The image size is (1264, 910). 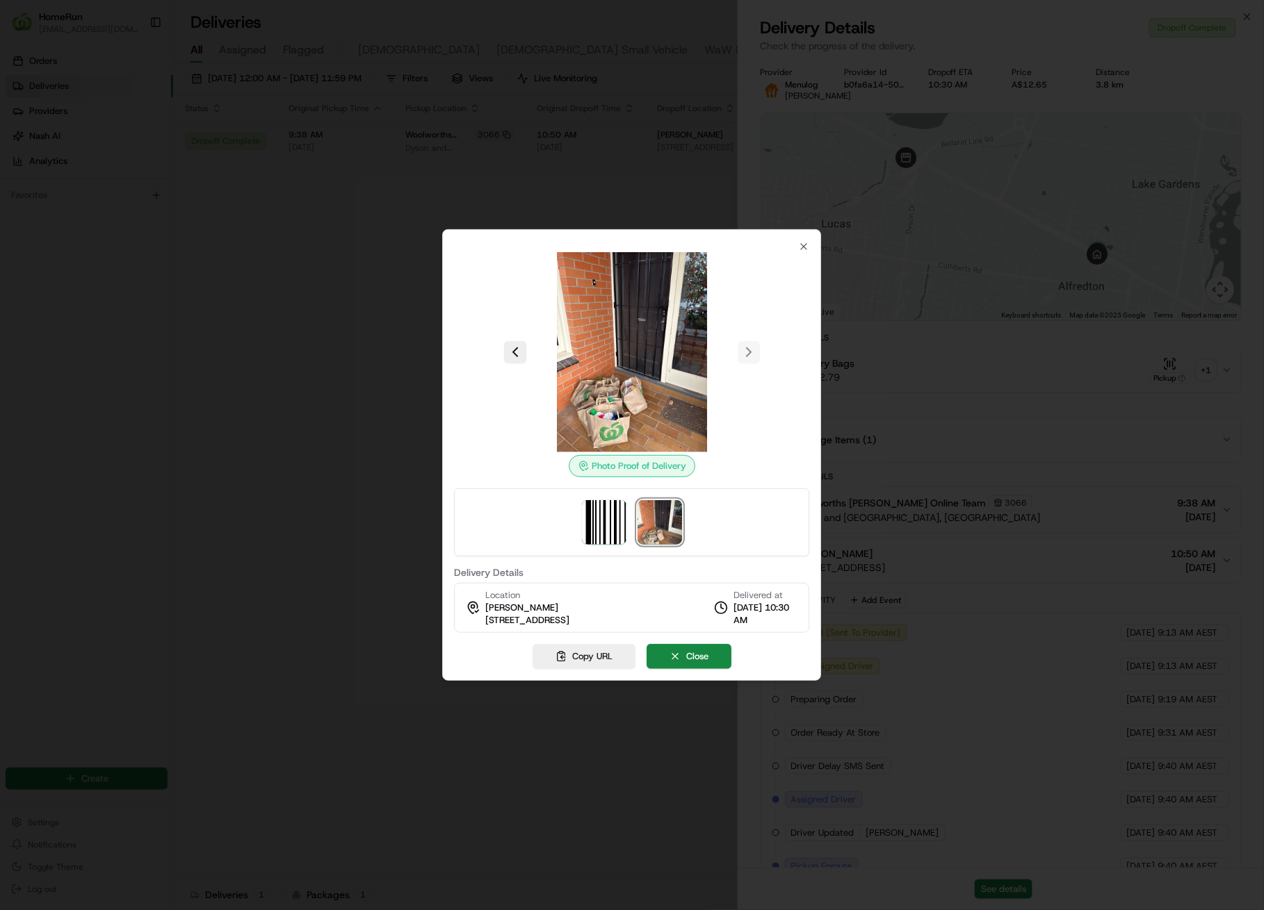 I want to click on div: Photo Proof of Delivery, so click(x=632, y=466).